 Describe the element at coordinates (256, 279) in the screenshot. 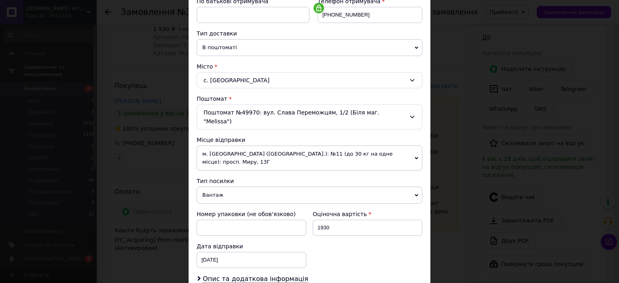

I see `span: Опис та додаткова інформація` at that location.